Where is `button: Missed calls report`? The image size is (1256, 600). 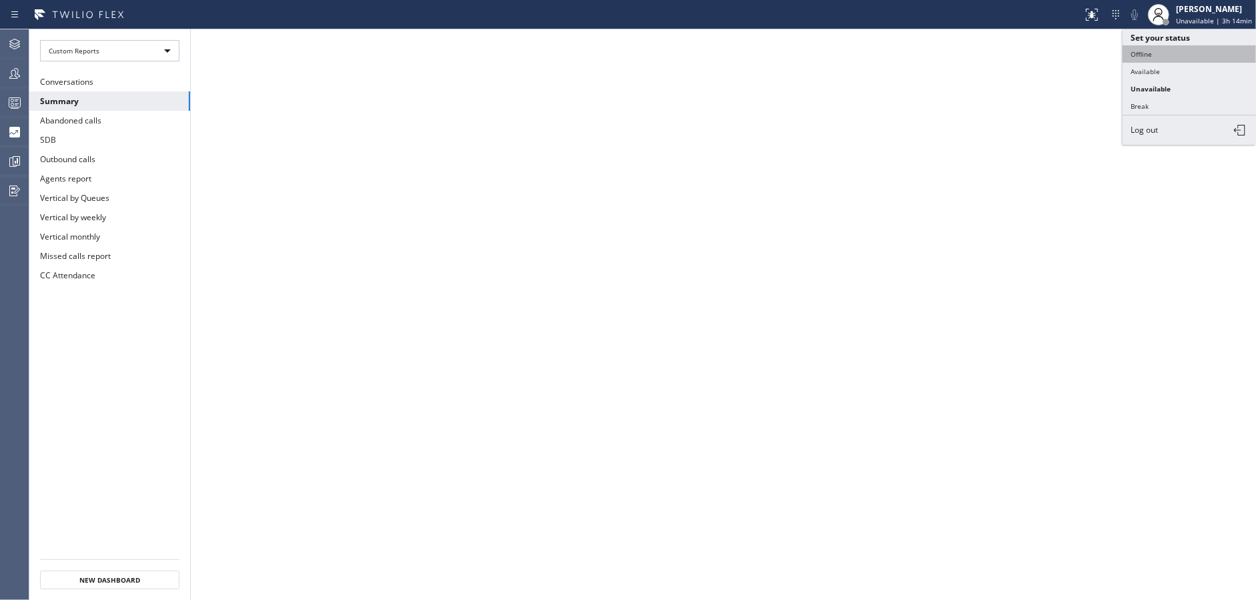 button: Missed calls report is located at coordinates (109, 256).